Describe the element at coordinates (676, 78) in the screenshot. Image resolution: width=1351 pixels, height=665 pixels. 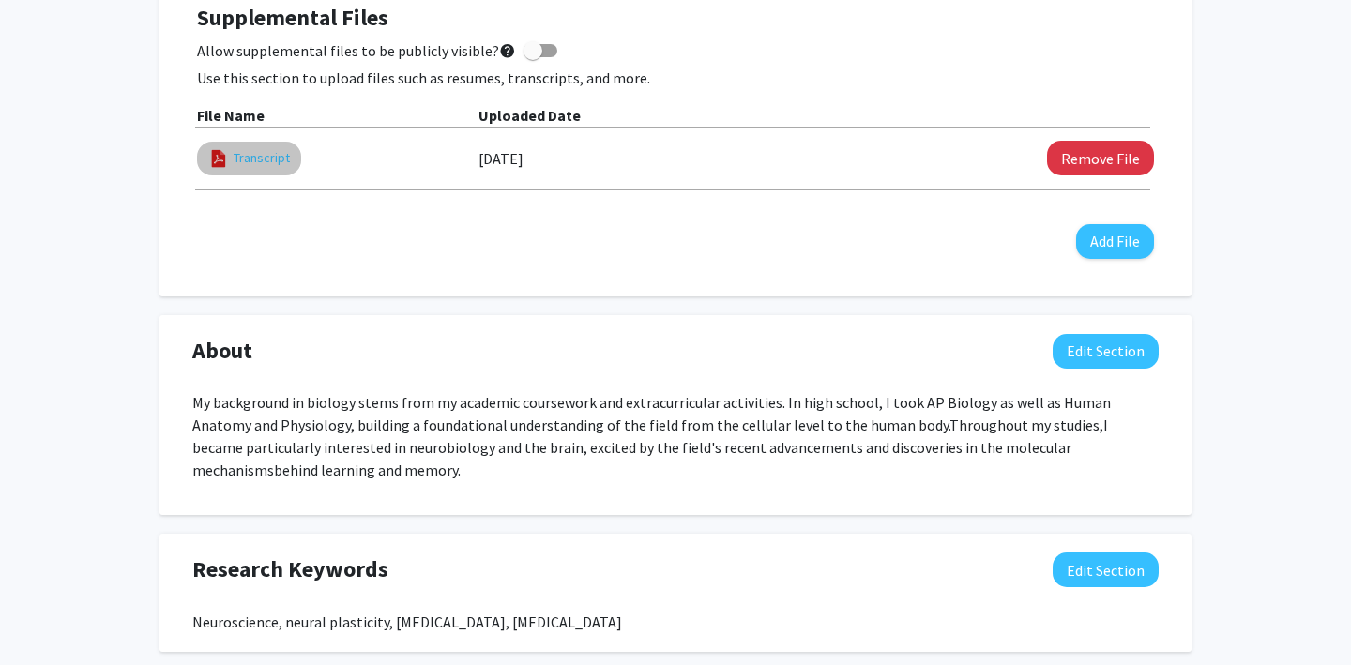
I see `p: Use this section to upload files such as resumes, transcripts, and more.` at that location.